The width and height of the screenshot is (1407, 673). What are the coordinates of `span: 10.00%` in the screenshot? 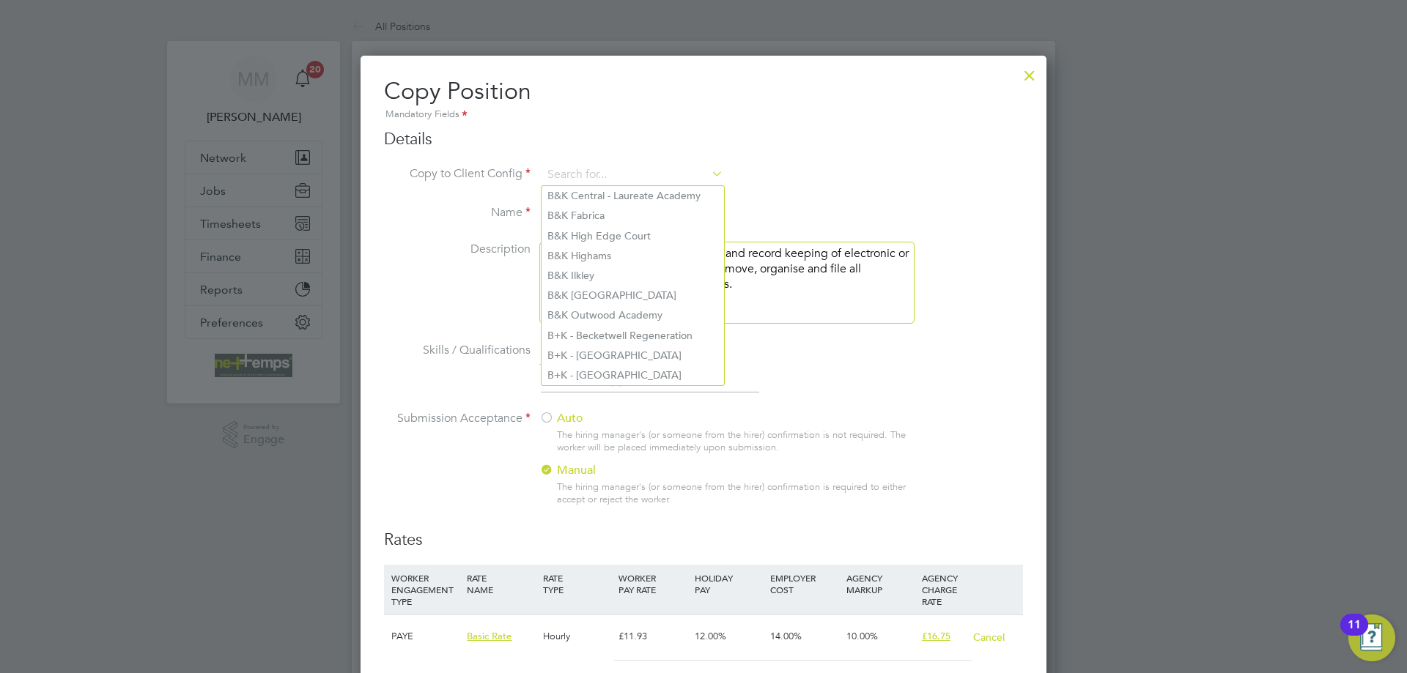 It's located at (862, 636).